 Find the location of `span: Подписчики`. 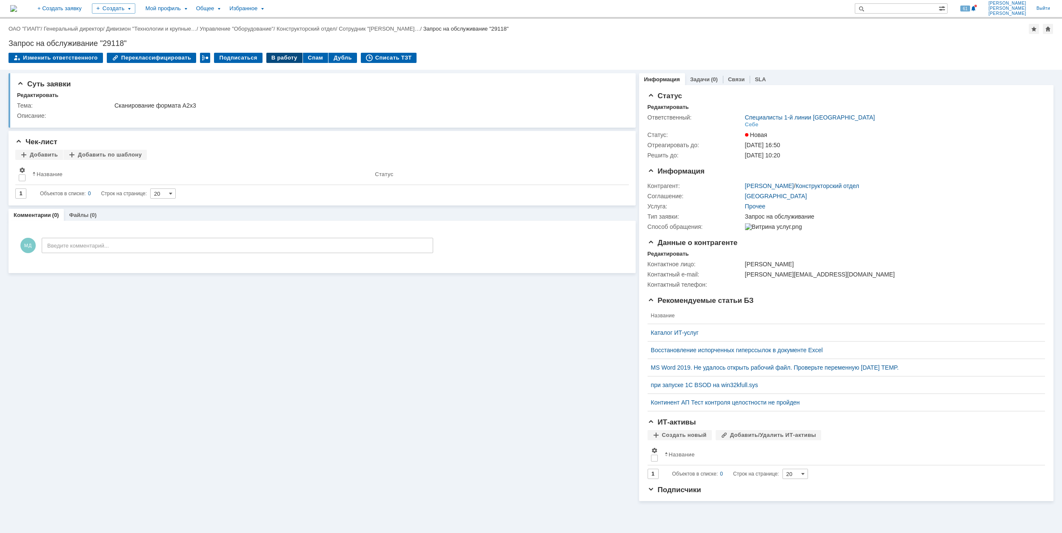

span: Подписчики is located at coordinates (674, 490).